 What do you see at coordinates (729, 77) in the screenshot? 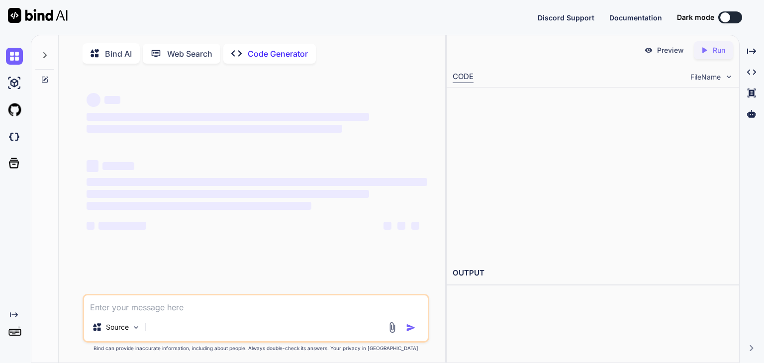
I see `img: chevron down` at bounding box center [729, 77].